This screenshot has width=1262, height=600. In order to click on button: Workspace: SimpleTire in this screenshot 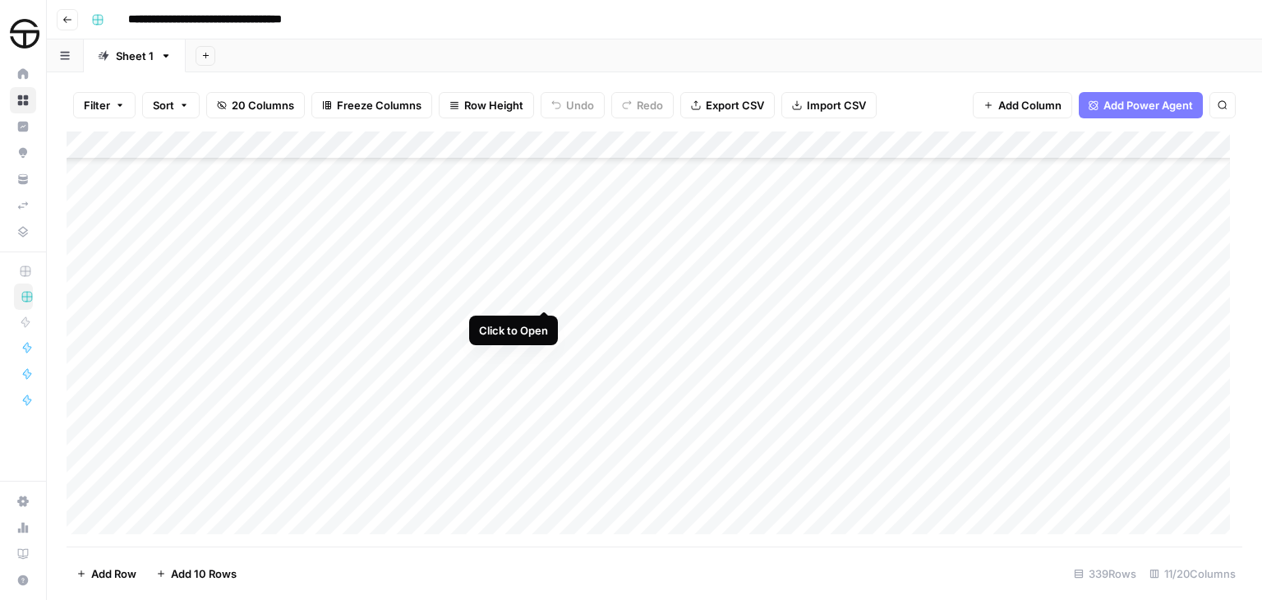, I will do `click(23, 34)`.